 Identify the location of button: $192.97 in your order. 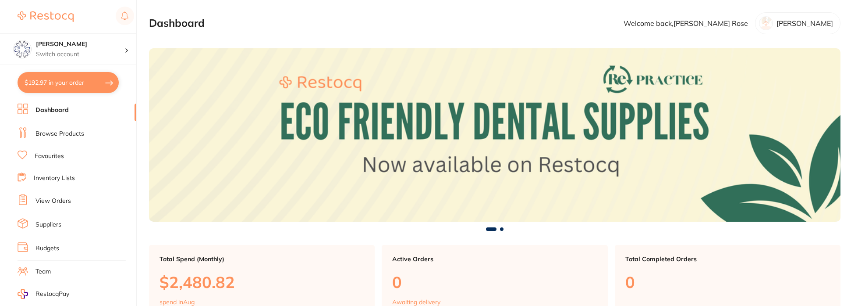
(68, 82).